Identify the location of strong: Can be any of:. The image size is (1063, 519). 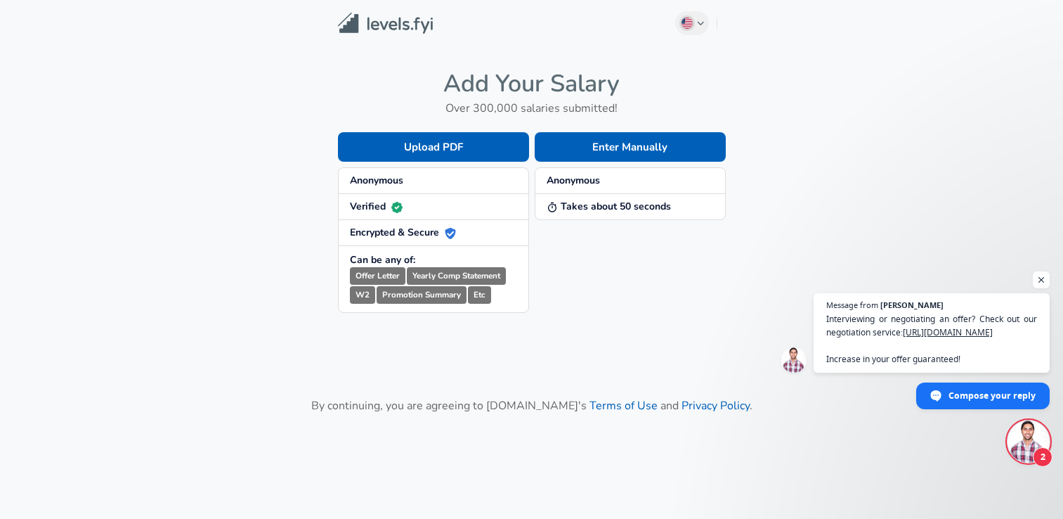
(382, 259).